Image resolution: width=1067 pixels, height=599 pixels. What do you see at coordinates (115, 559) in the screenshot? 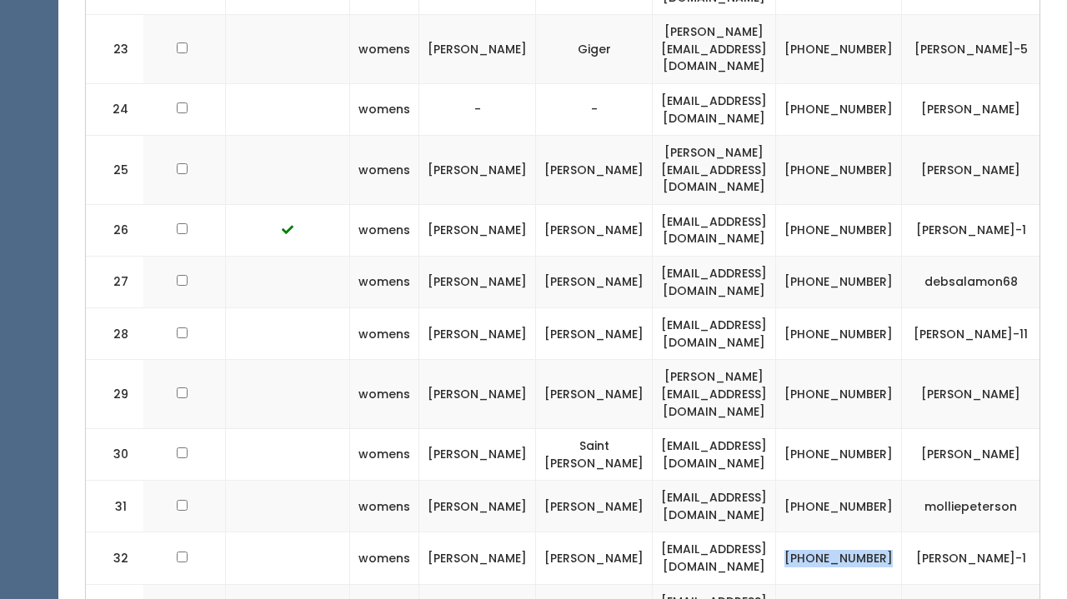
I see `td: 32` at bounding box center [115, 559].